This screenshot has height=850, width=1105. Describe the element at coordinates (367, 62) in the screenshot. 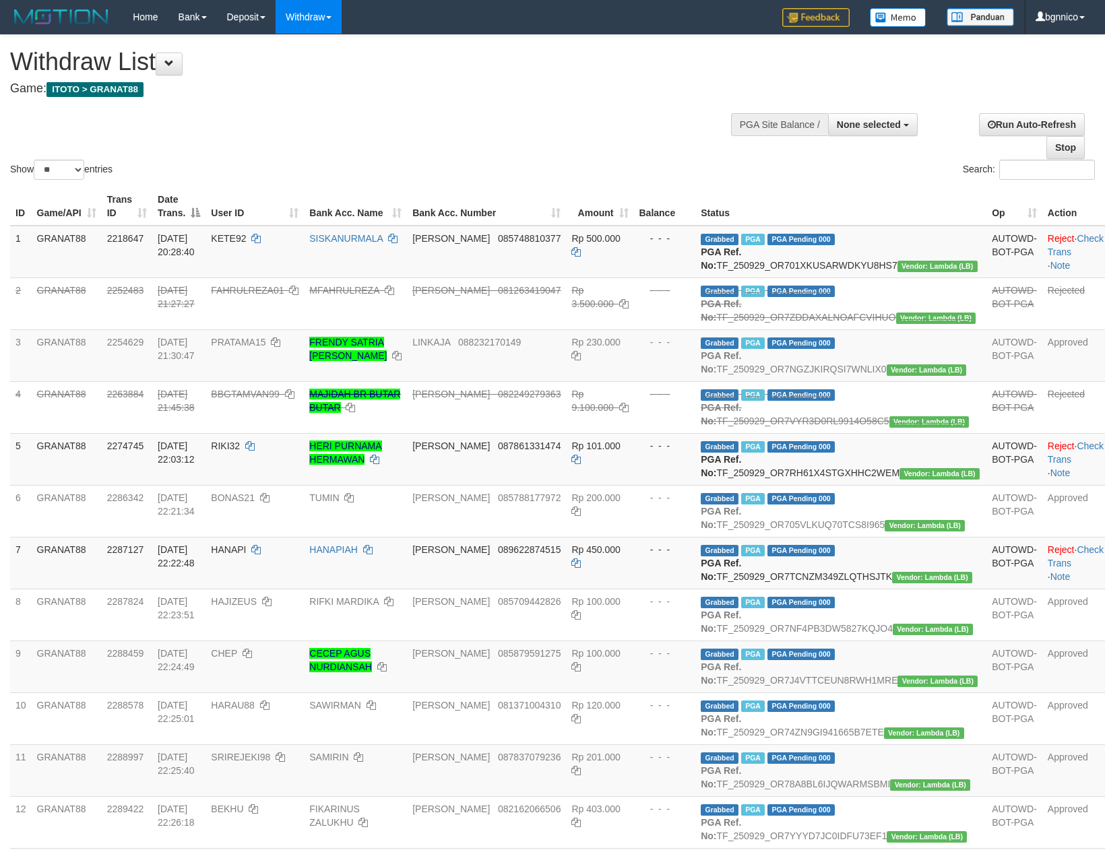

I see `h1: Withdraw List` at that location.